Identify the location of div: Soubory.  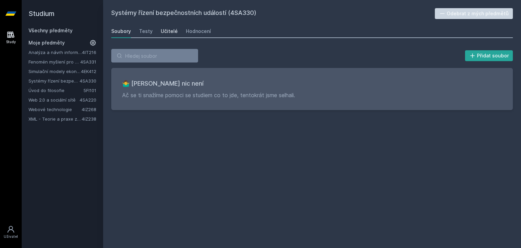
(121, 31).